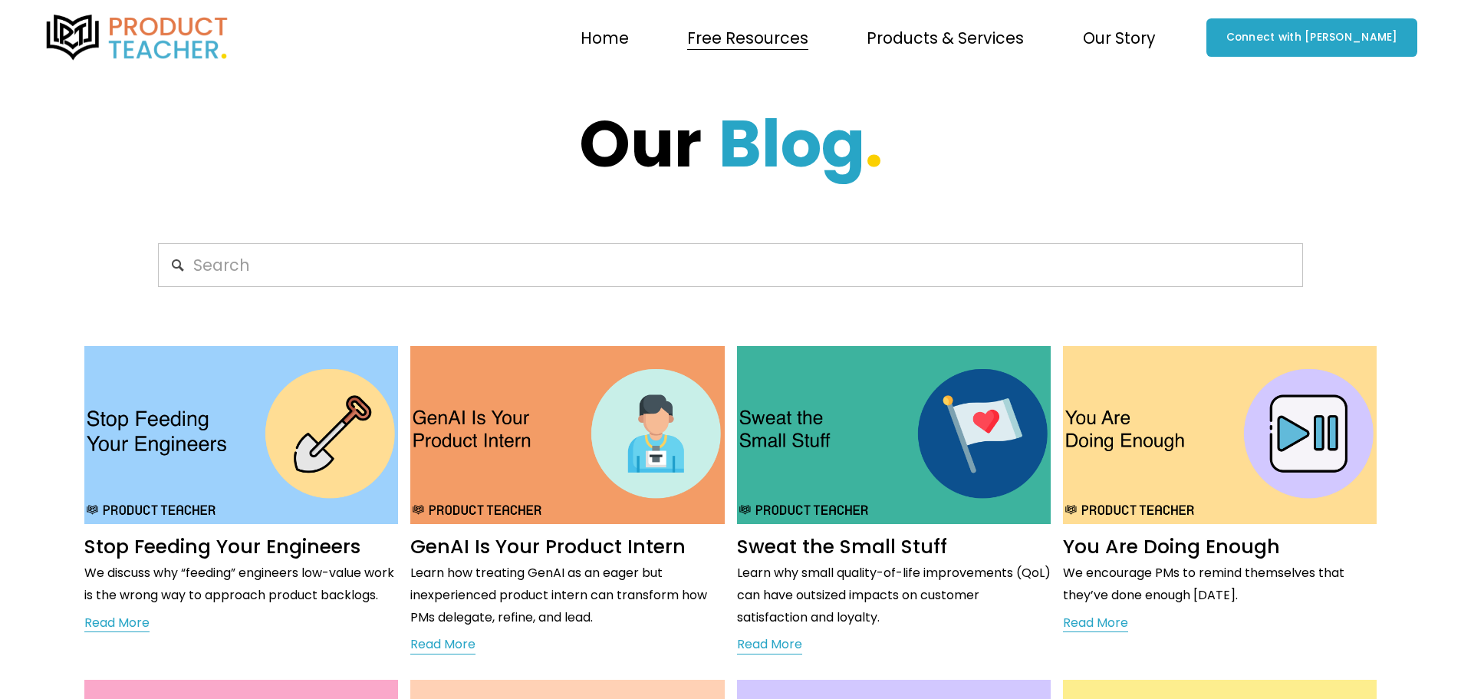  What do you see at coordinates (548, 546) in the screenshot?
I see `a: GenAI Is Your Product Intern` at bounding box center [548, 546].